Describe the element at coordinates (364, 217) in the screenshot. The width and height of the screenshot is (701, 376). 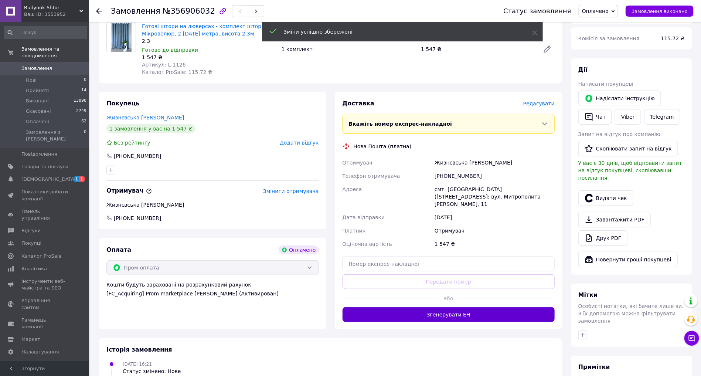
I see `span: Дата відправки` at that location.